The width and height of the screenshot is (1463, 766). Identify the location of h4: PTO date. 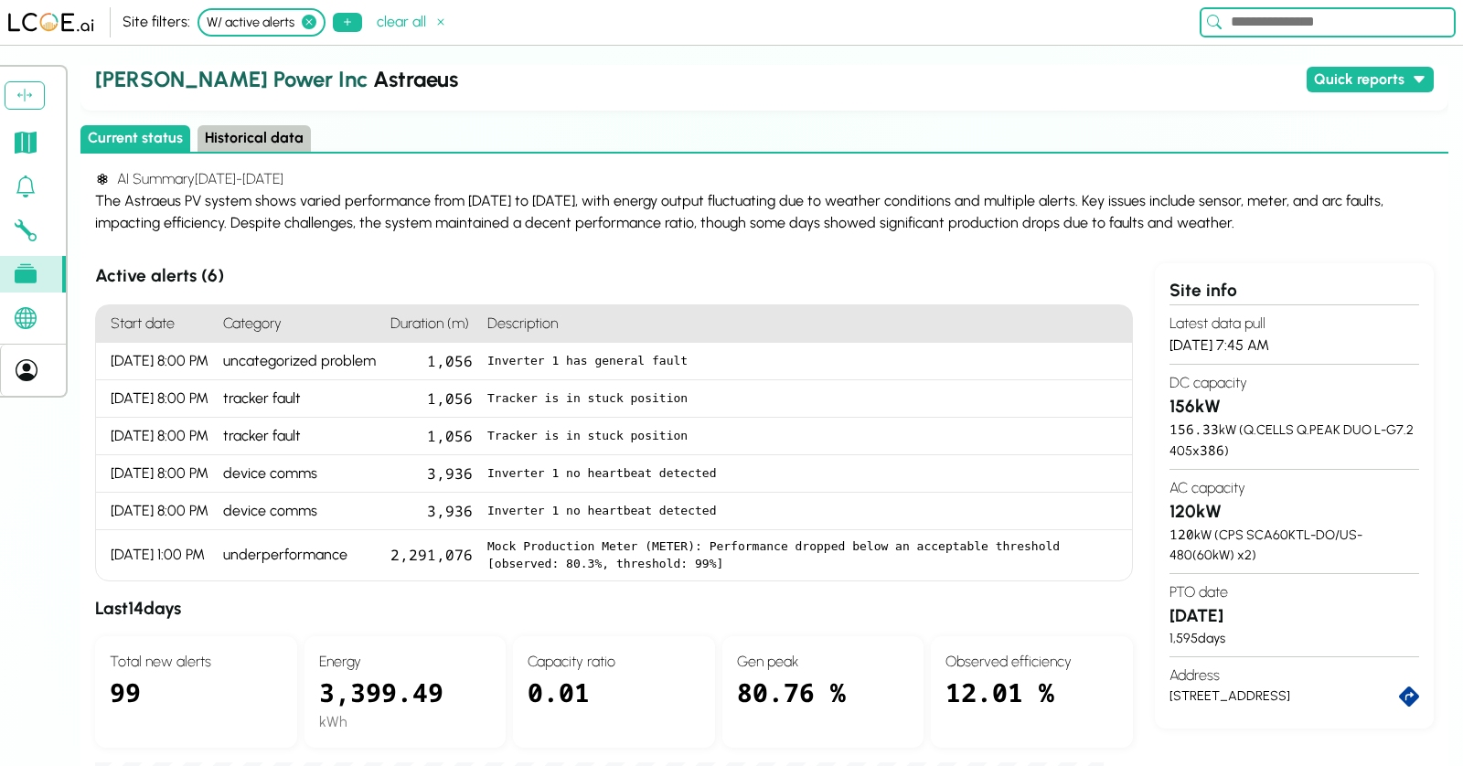
(1294, 592).